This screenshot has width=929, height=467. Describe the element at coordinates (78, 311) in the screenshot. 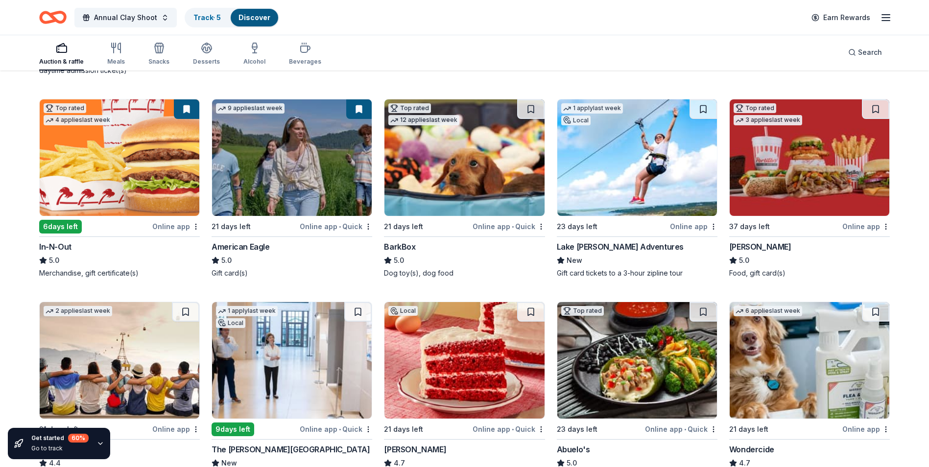

I see `div: 2 applies last week` at that location.